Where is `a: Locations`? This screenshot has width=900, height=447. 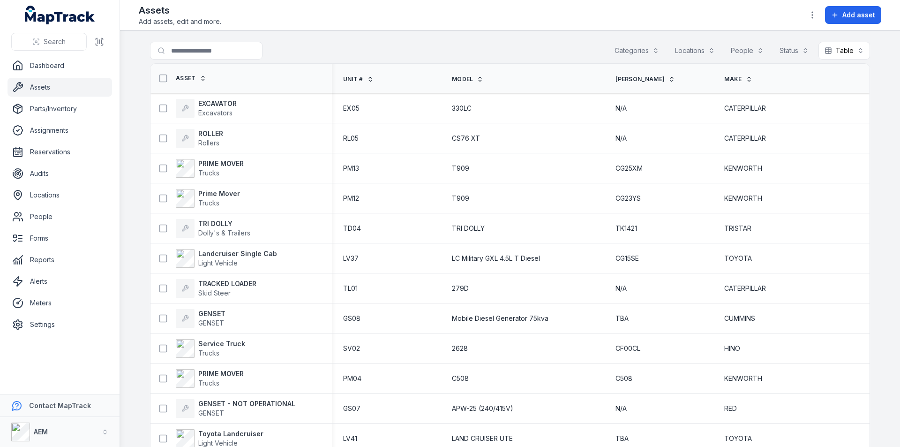 a: Locations is located at coordinates (60, 195).